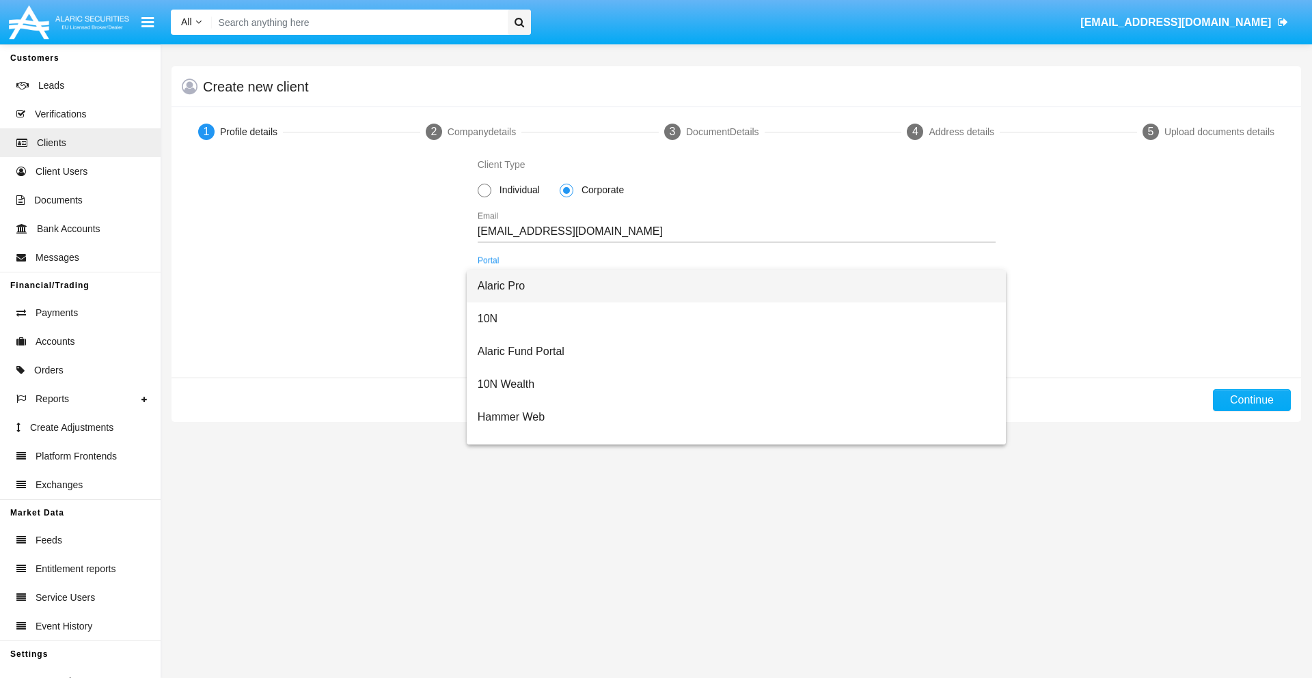 The width and height of the screenshot is (1312, 678). I want to click on span: 10N Wealth, so click(736, 385).